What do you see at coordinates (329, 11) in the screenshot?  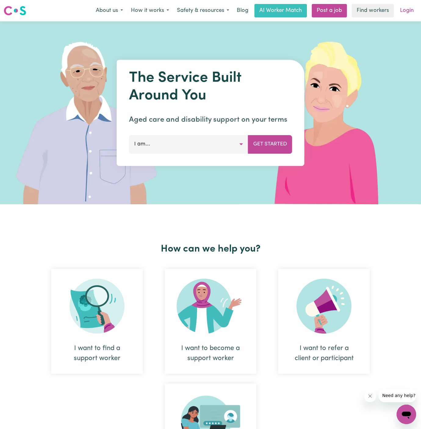 I see `a: Post a job` at bounding box center [329, 11].